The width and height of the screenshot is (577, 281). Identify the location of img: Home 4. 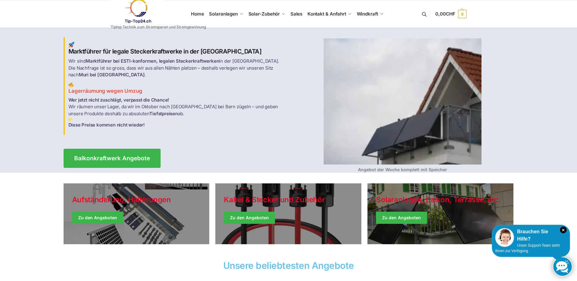
(402, 101).